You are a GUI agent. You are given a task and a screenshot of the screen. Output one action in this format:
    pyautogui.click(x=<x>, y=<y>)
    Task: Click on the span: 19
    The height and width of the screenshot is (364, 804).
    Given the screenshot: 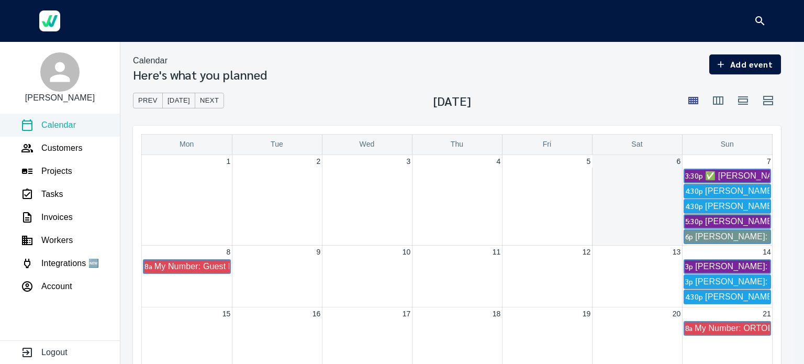 What is the action you would take?
    pyautogui.click(x=587, y=313)
    